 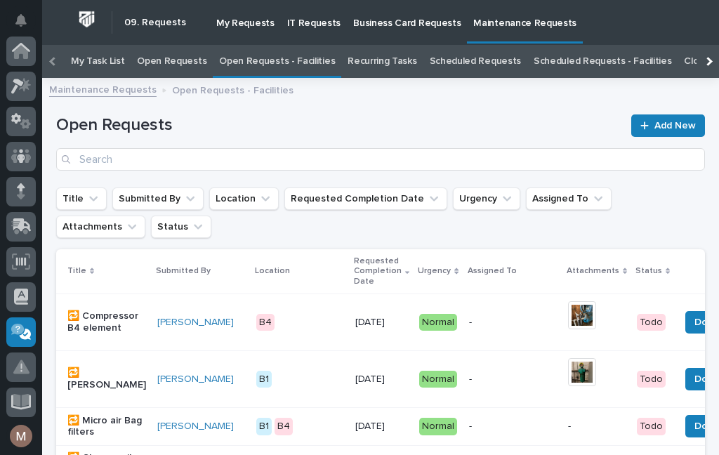 What do you see at coordinates (100, 227) in the screenshot?
I see `button: Attachments` at bounding box center [100, 227].